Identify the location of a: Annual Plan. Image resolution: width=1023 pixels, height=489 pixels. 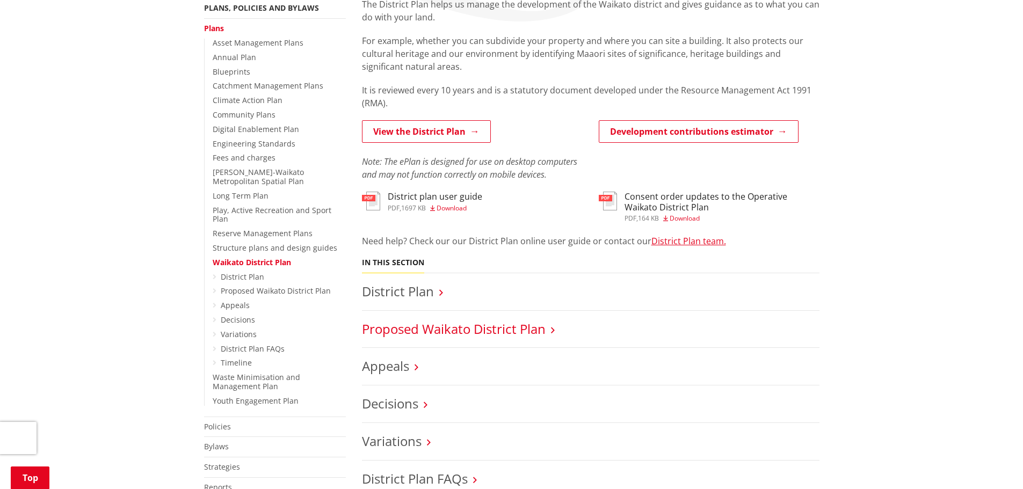
(234, 57).